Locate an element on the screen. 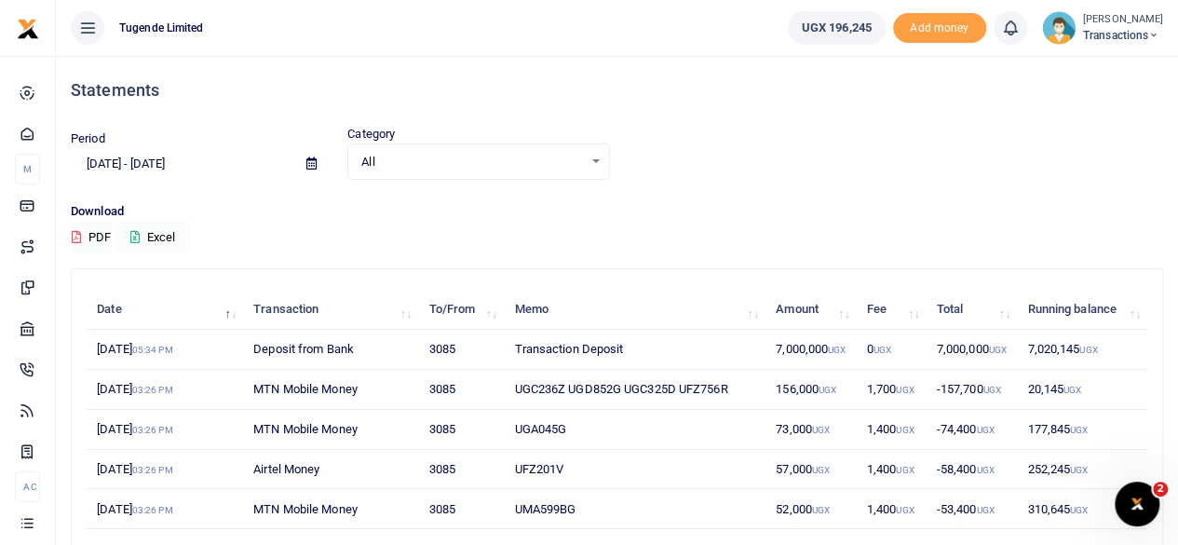 Image resolution: width=1178 pixels, height=545 pixels. td: Airtel Money is located at coordinates (330, 469).